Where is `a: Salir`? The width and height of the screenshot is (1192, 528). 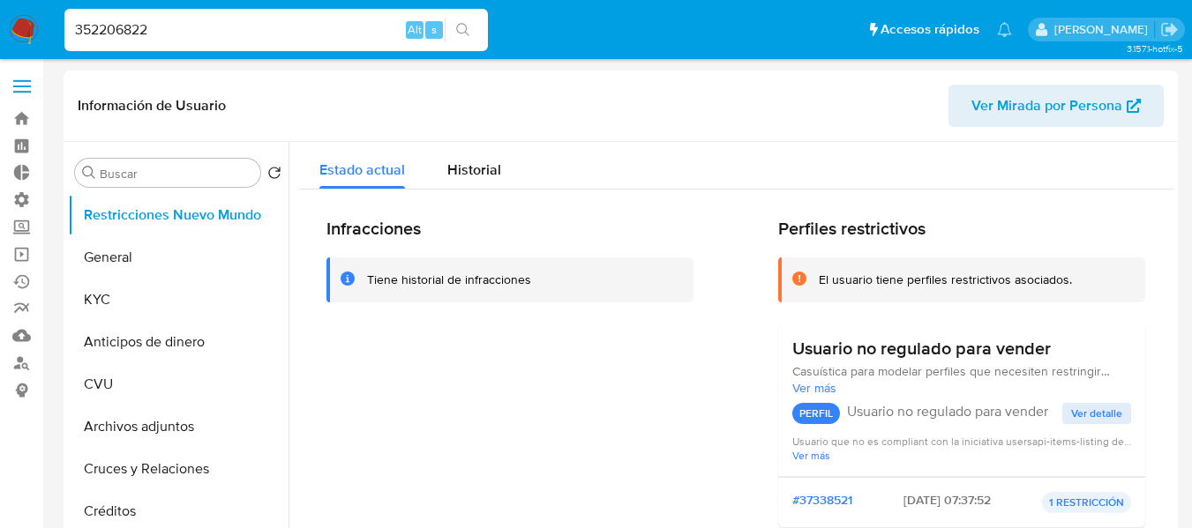 a: Salir is located at coordinates (1169, 29).